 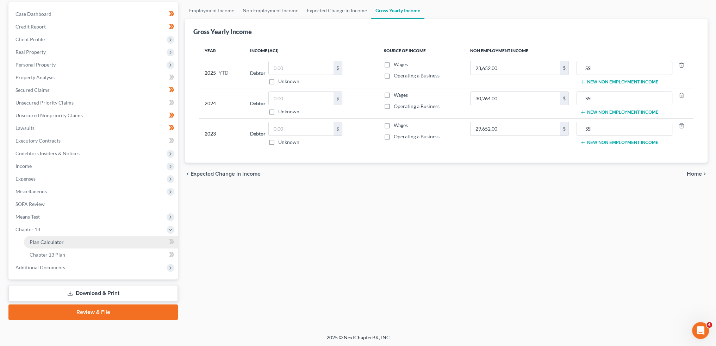 I want to click on div: 2024, so click(x=221, y=103).